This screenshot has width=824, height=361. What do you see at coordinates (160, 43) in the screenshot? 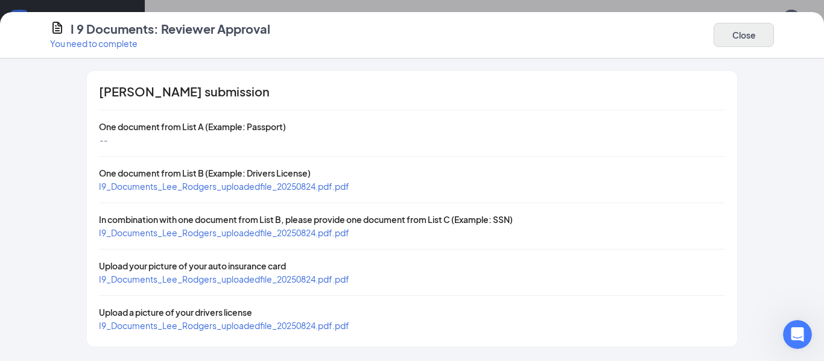
I see `p: You need to complete` at bounding box center [160, 43].